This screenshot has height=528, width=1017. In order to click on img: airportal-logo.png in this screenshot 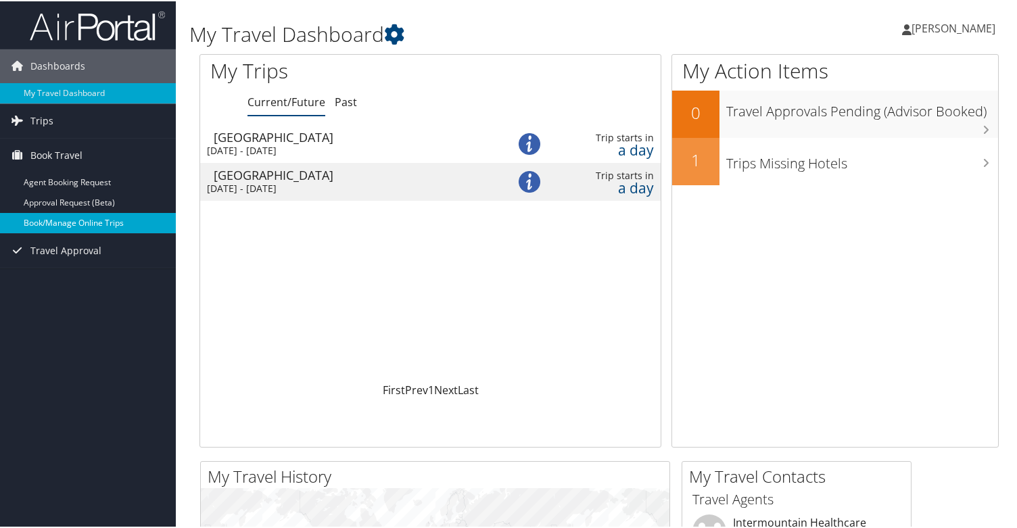, I will do `click(97, 24)`.